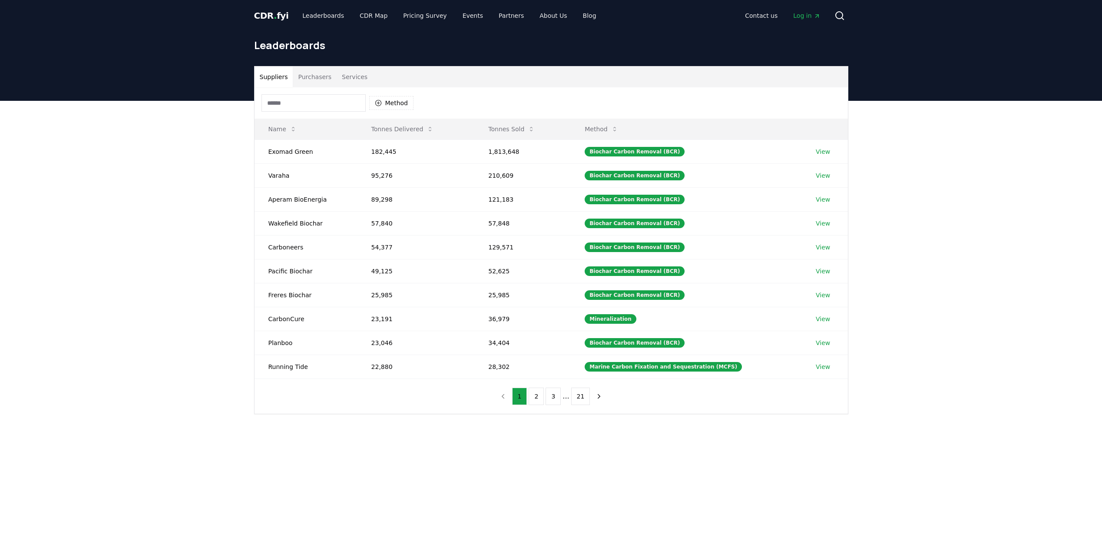  Describe the element at coordinates (323, 16) in the screenshot. I see `a: Leaderboards` at that location.